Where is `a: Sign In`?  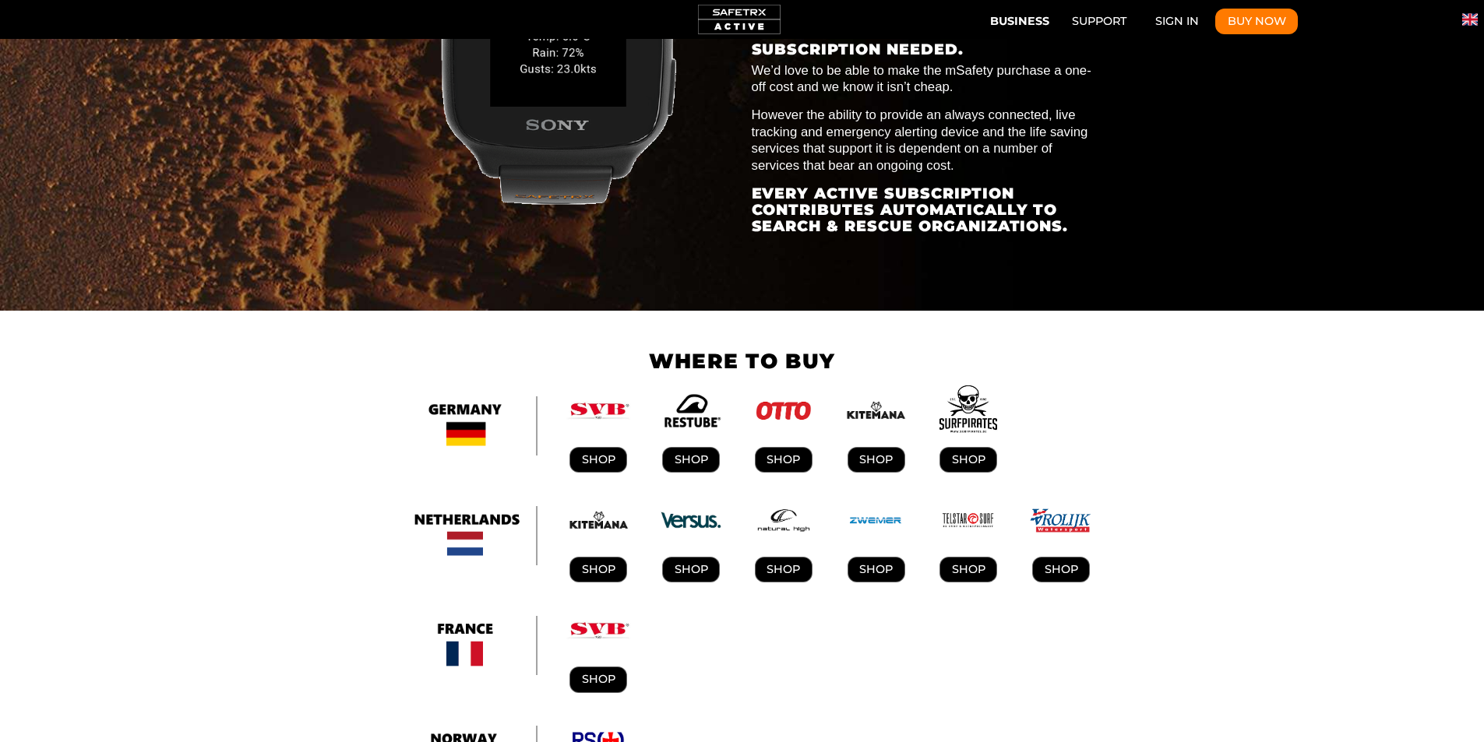
a: Sign In is located at coordinates (1176, 22).